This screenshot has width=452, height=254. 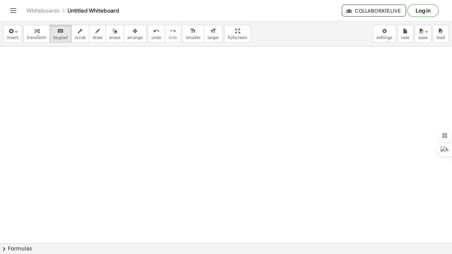 I want to click on button: load, so click(x=440, y=34).